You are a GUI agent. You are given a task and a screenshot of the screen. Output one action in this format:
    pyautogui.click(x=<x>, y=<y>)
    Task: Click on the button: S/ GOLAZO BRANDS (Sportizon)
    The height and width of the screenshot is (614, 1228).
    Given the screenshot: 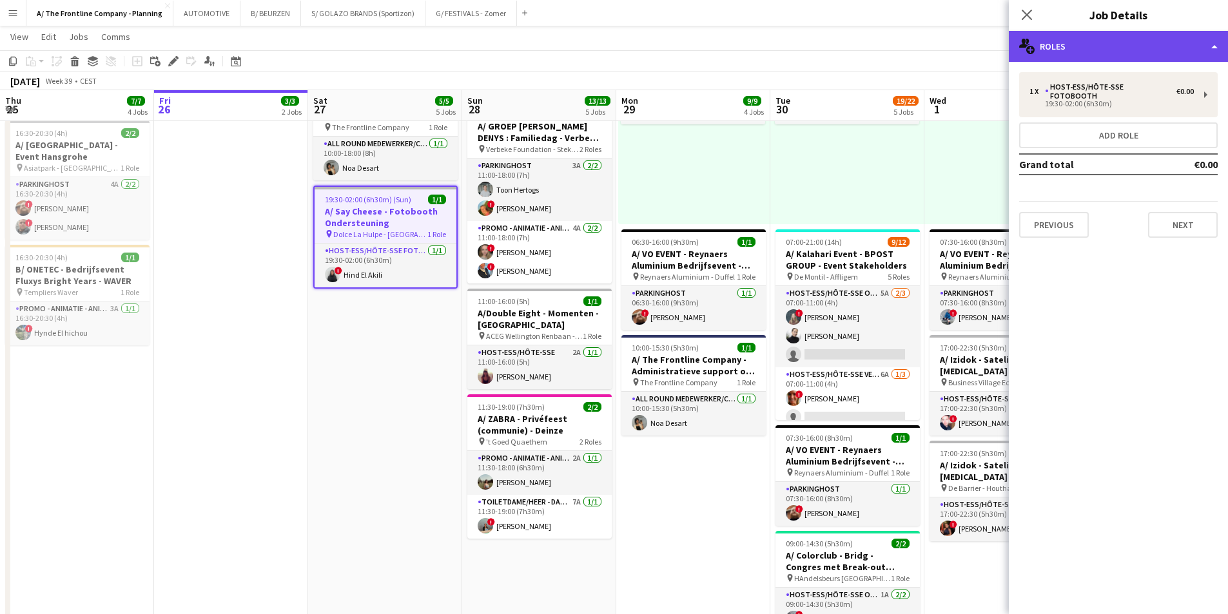 What is the action you would take?
    pyautogui.click(x=363, y=13)
    